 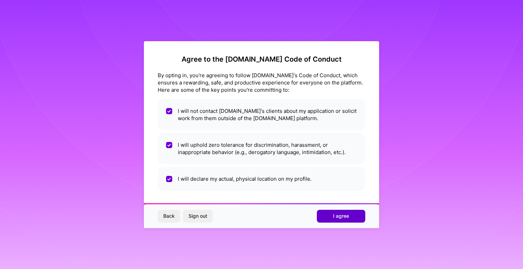 What do you see at coordinates (261, 178) in the screenshot?
I see `li: I will declare my actual, physical location on my profile.` at bounding box center [261, 178].